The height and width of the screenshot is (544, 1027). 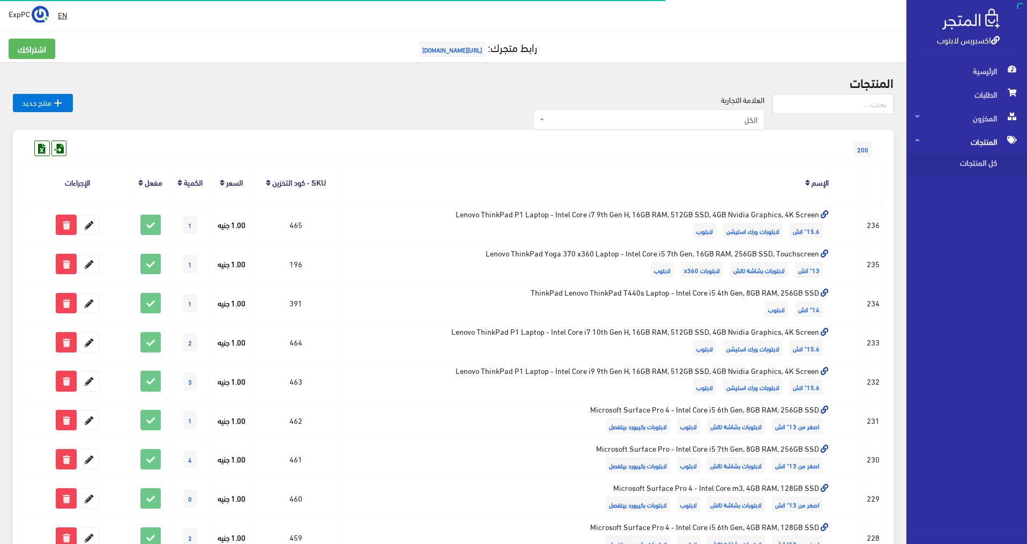 What do you see at coordinates (299, 182) in the screenshot?
I see `a: SKU - كود التخزين` at bounding box center [299, 182].